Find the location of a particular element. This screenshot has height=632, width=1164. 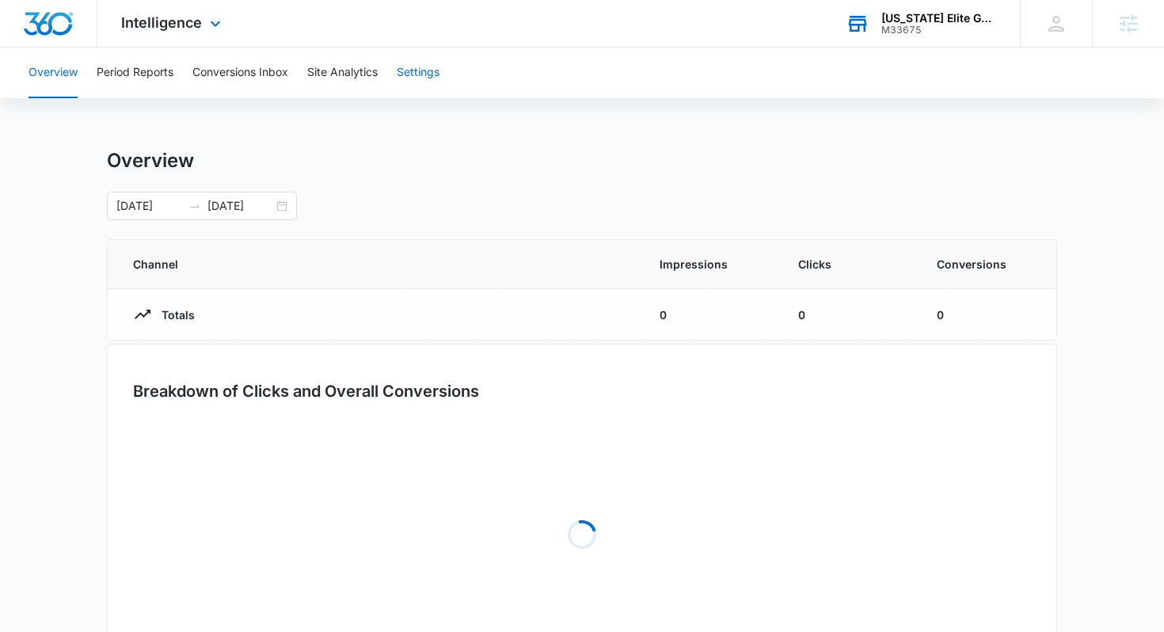

span: Impressions is located at coordinates (710, 264).